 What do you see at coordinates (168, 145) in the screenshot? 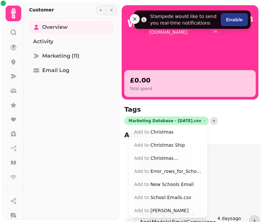
I see `button: Christmas Ship` at bounding box center [168, 145].